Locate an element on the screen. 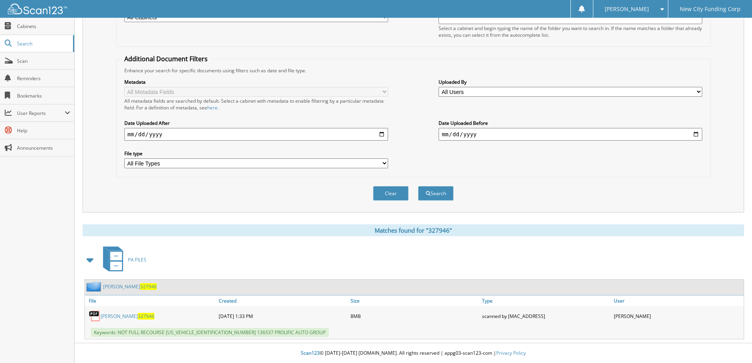 This screenshot has height=363, width=752. span: Announcements is located at coordinates (43, 148).